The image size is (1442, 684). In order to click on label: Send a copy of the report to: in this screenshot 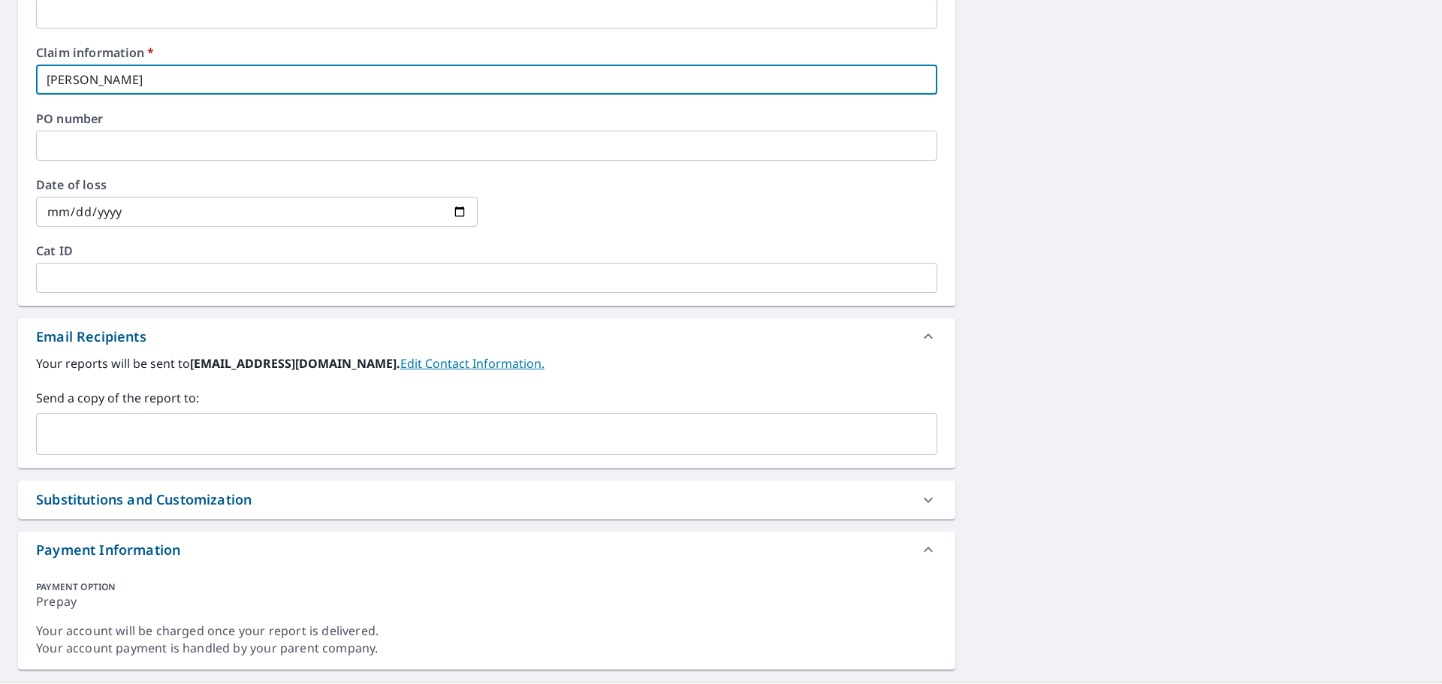, I will do `click(487, 398)`.